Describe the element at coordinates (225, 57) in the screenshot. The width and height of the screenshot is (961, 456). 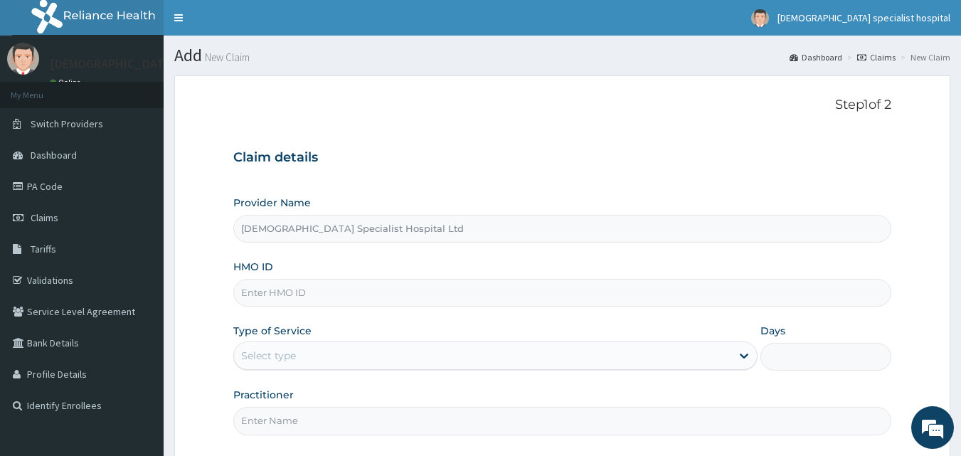
I see `small: New Claim` at that location.